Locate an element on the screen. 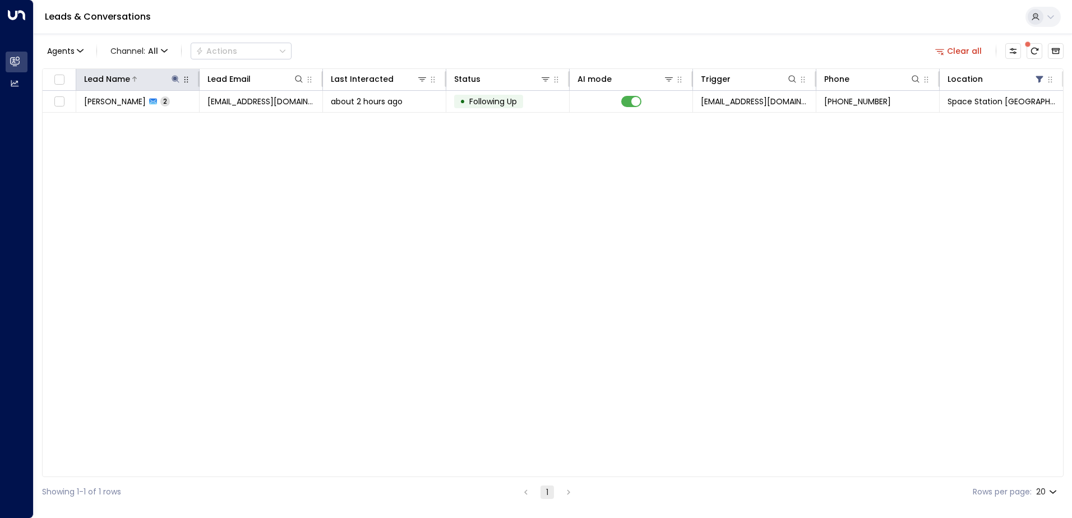 Image resolution: width=1072 pixels, height=518 pixels. span: Toggle select row is located at coordinates (59, 102).